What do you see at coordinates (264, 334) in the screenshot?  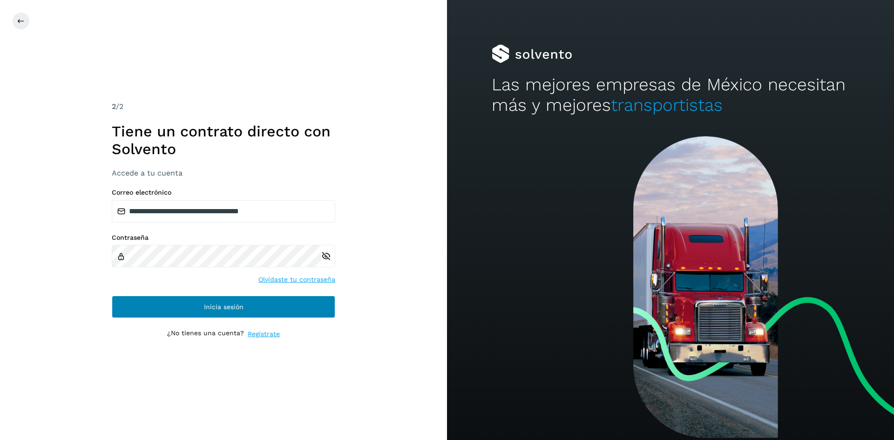 I see `a: Regístrate` at bounding box center [264, 334].